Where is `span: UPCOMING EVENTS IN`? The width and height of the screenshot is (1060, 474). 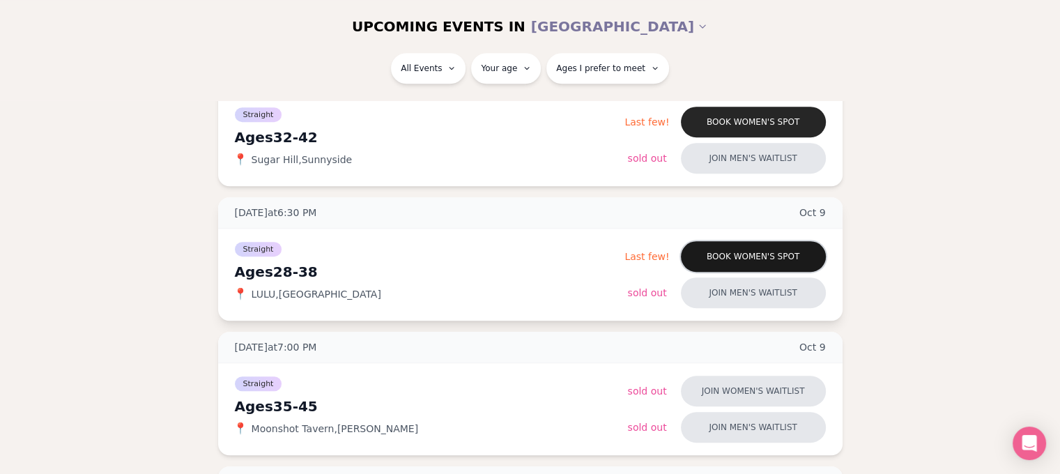
span: UPCOMING EVENTS IN is located at coordinates (438, 26).